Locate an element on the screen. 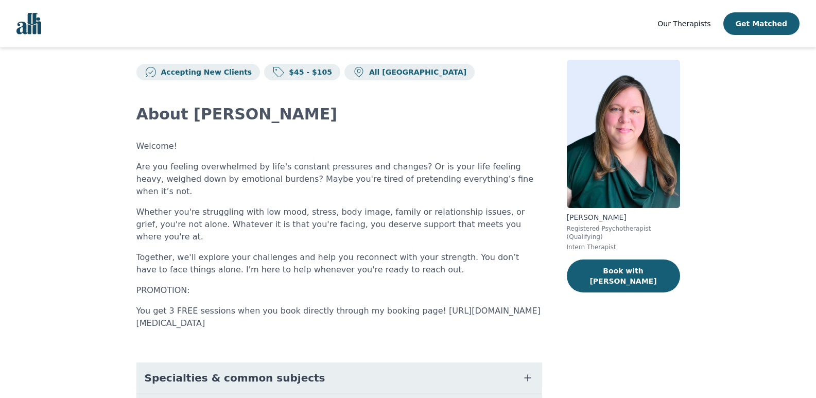  span: Our Therapists is located at coordinates (684, 24).